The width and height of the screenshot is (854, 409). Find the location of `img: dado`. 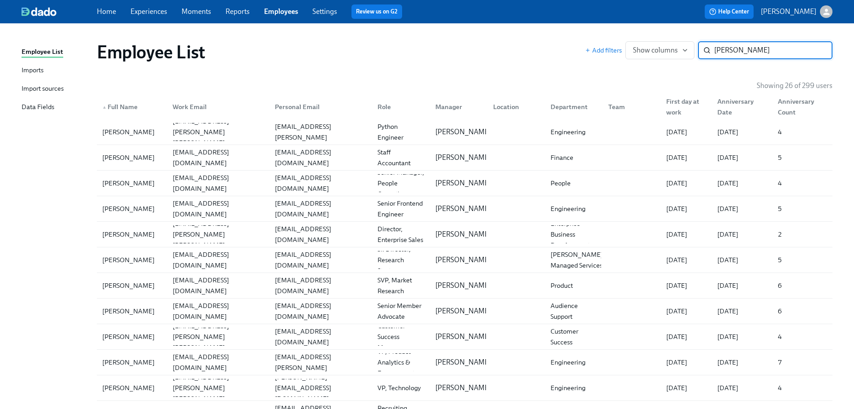

img: dado is located at coordinates (39, 12).